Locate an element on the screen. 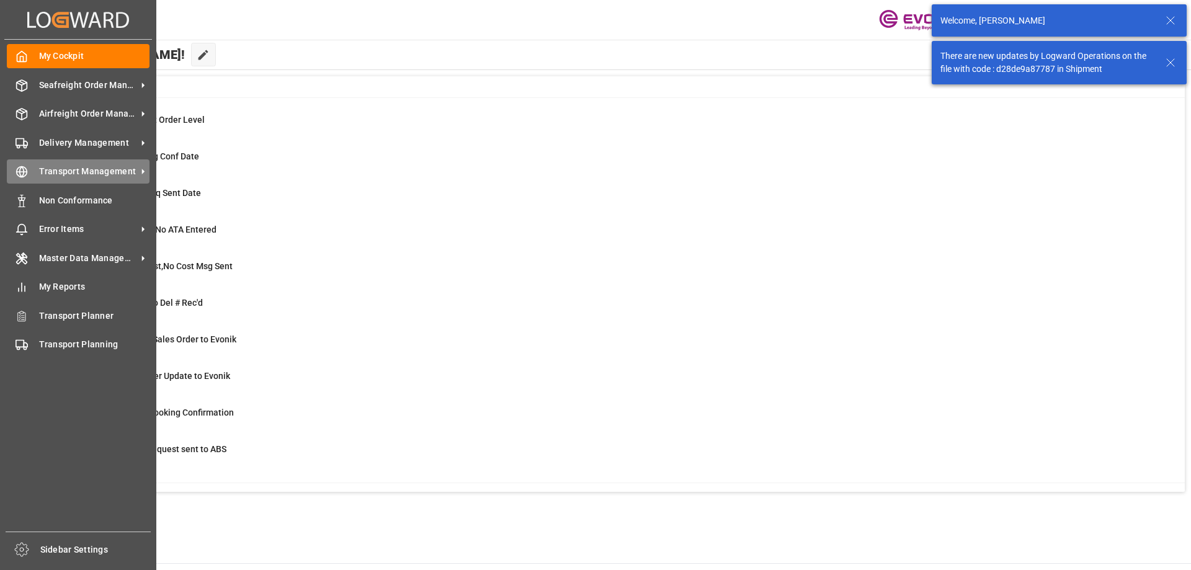 The width and height of the screenshot is (1191, 570). a: 4Main-Leg Shipment # Error is located at coordinates (617, 493).